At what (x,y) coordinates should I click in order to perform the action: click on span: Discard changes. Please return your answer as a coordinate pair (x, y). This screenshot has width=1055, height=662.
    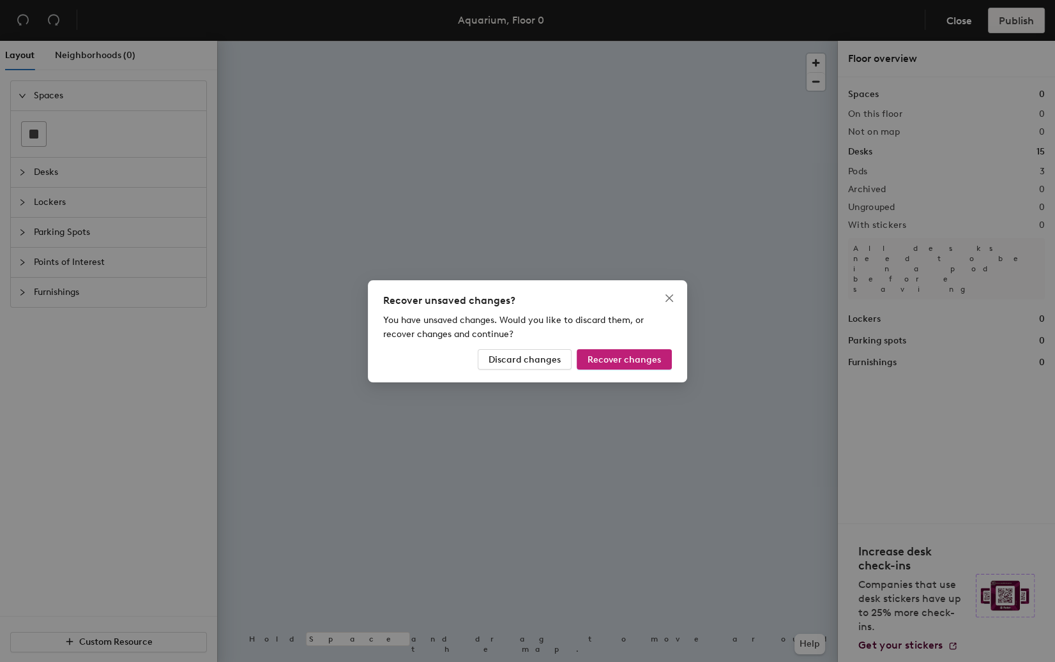
    Looking at the image, I should click on (524, 359).